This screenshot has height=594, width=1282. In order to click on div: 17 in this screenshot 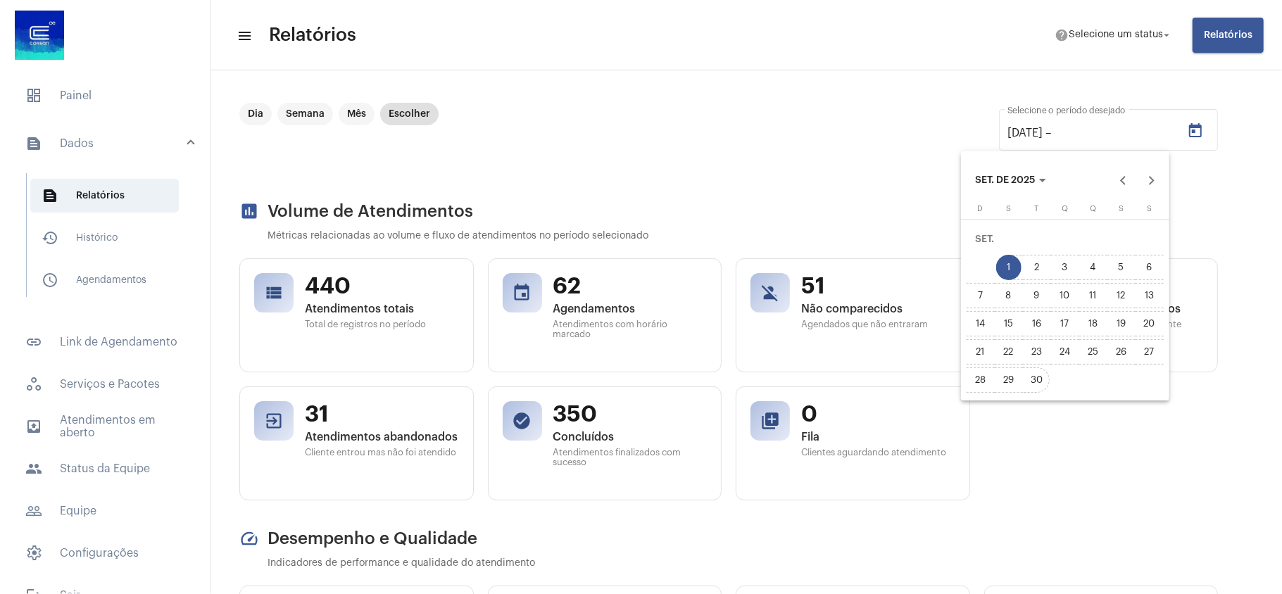, I will do `click(1065, 324)`.